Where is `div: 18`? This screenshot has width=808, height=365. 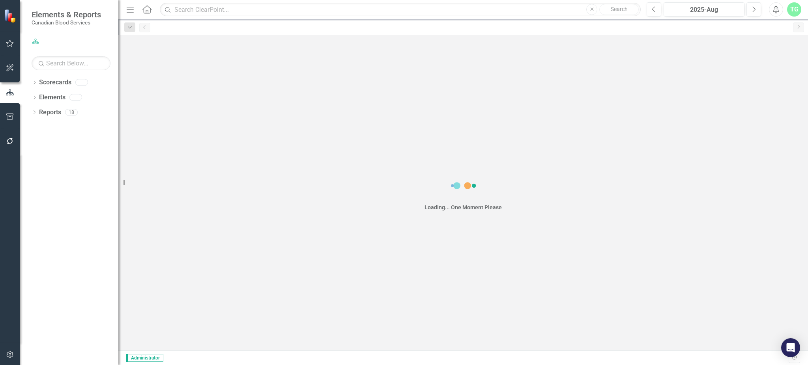 div: 18 is located at coordinates (71, 112).